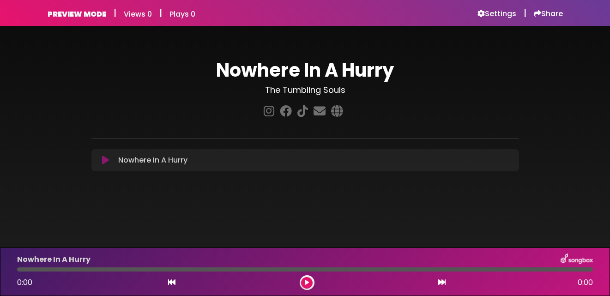  Describe the element at coordinates (182, 14) in the screenshot. I see `h6: Plays 0` at that location.